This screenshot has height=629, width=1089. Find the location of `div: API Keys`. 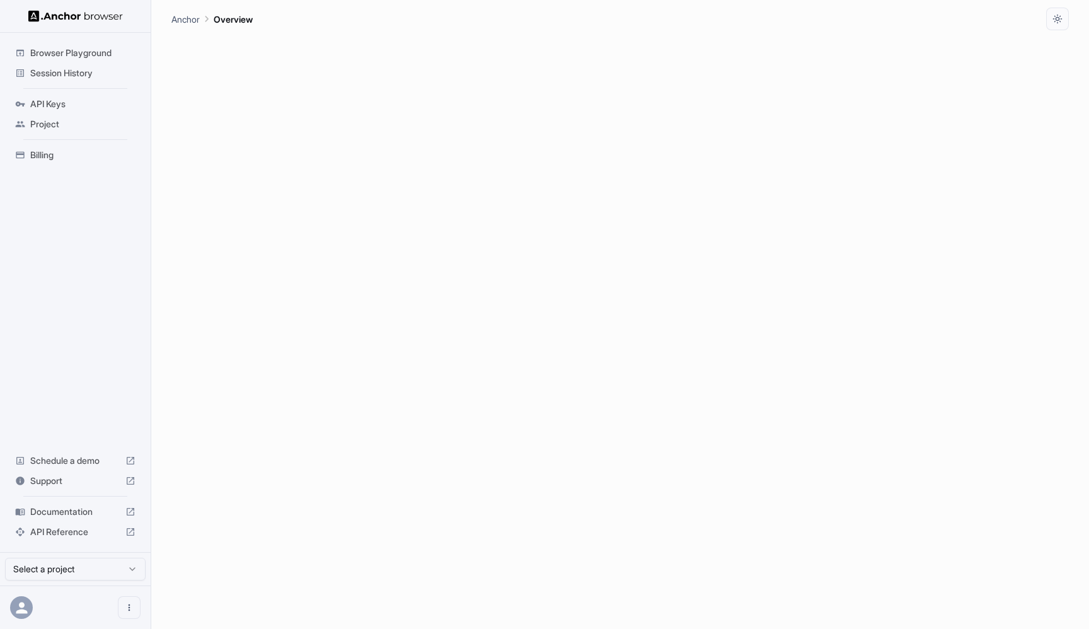

div: API Keys is located at coordinates (75, 104).